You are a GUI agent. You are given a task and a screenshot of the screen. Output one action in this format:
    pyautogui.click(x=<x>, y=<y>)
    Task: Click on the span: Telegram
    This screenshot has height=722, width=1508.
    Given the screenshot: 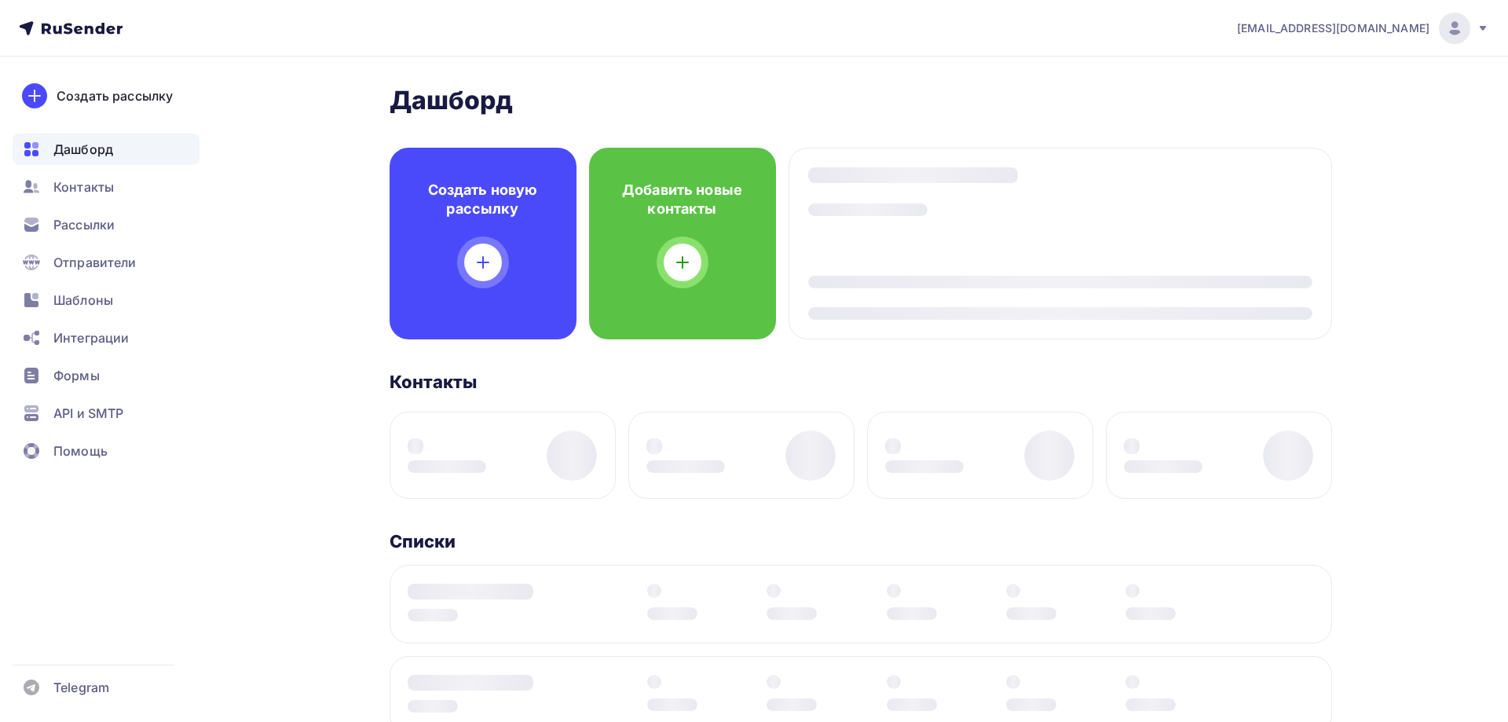 What is the action you would take?
    pyautogui.click(x=81, y=687)
    